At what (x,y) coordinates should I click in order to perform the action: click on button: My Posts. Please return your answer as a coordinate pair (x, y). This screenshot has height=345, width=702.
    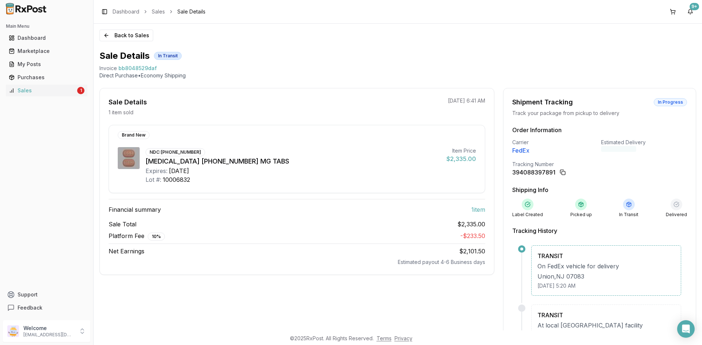
    Looking at the image, I should click on (46, 64).